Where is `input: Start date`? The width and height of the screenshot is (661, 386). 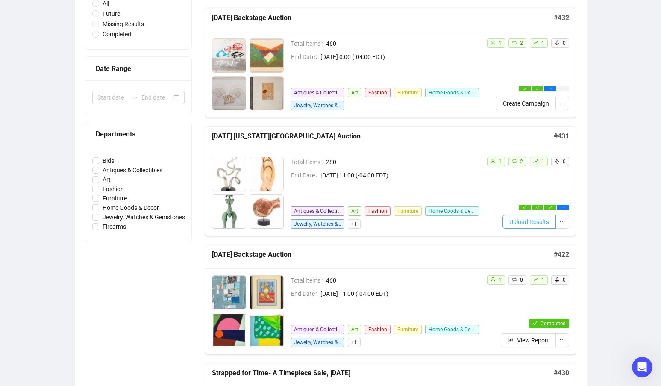 input: Start date is located at coordinates (112, 97).